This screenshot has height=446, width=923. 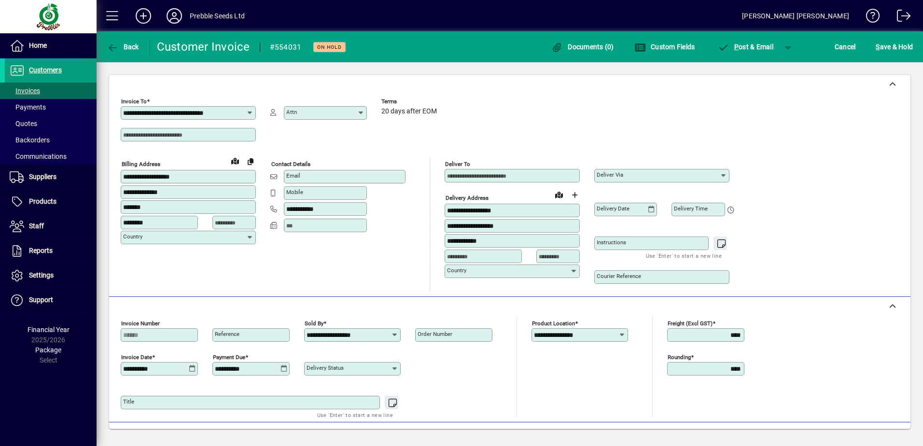 I want to click on mat-label: Invoice number, so click(x=141, y=324).